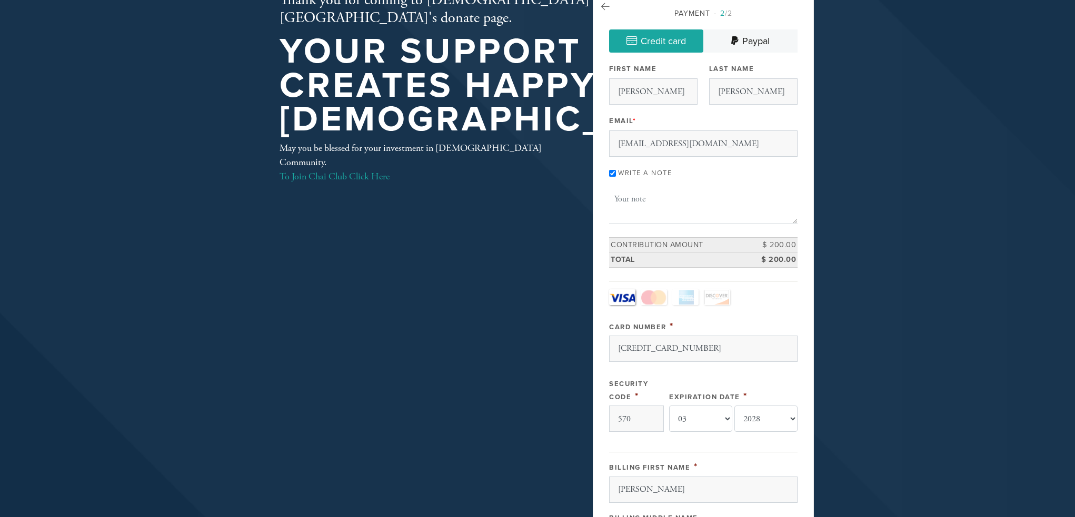 This screenshot has height=517, width=1075. Describe the element at coordinates (723, 13) in the screenshot. I see `span: /2` at that location.